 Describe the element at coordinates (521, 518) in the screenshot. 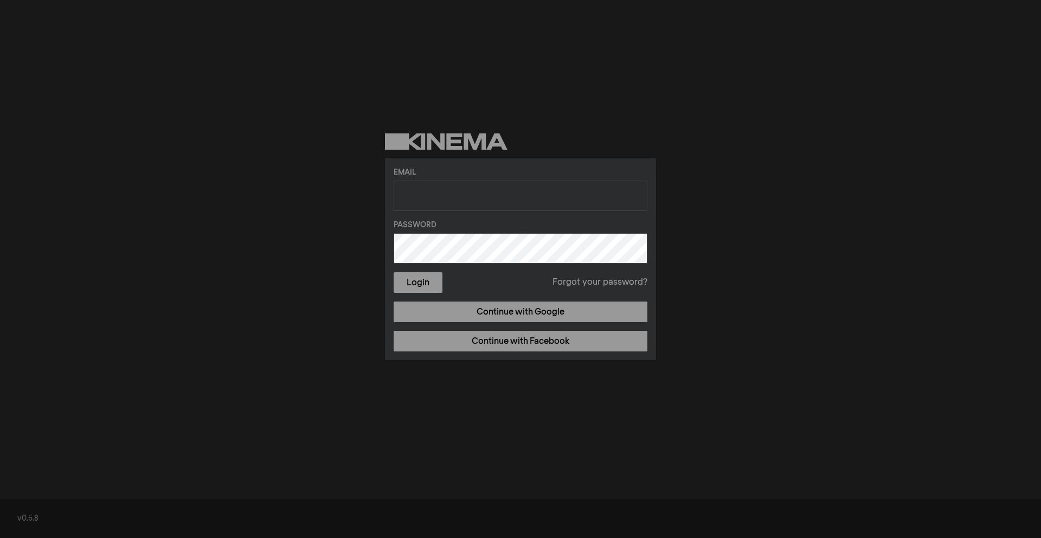

I see `div: v0.5.8` at that location.